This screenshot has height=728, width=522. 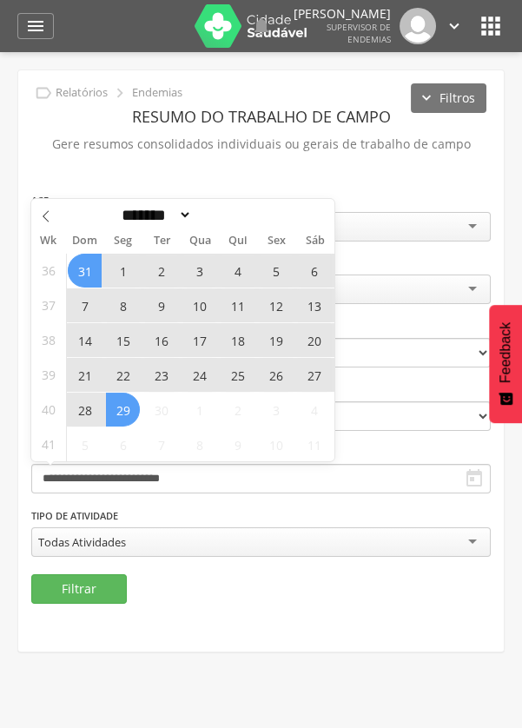 What do you see at coordinates (237, 444) in the screenshot?
I see `span: Outubro 9, 2025` at bounding box center [237, 444].